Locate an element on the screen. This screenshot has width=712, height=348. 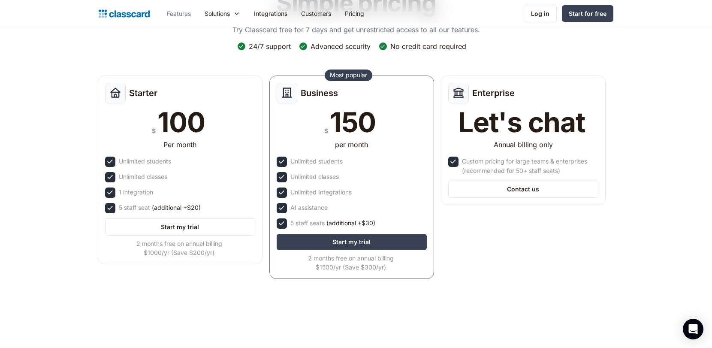
div: Annual billing only is located at coordinates (523, 144).